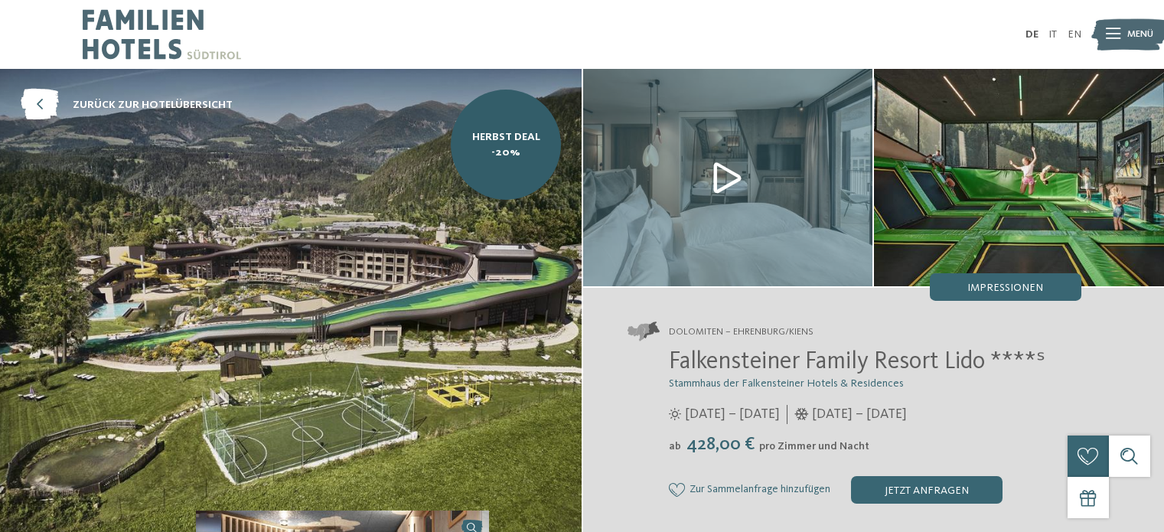 The width and height of the screenshot is (1164, 532). Describe the element at coordinates (927, 490) in the screenshot. I see `div: jetzt anfragen` at that location.